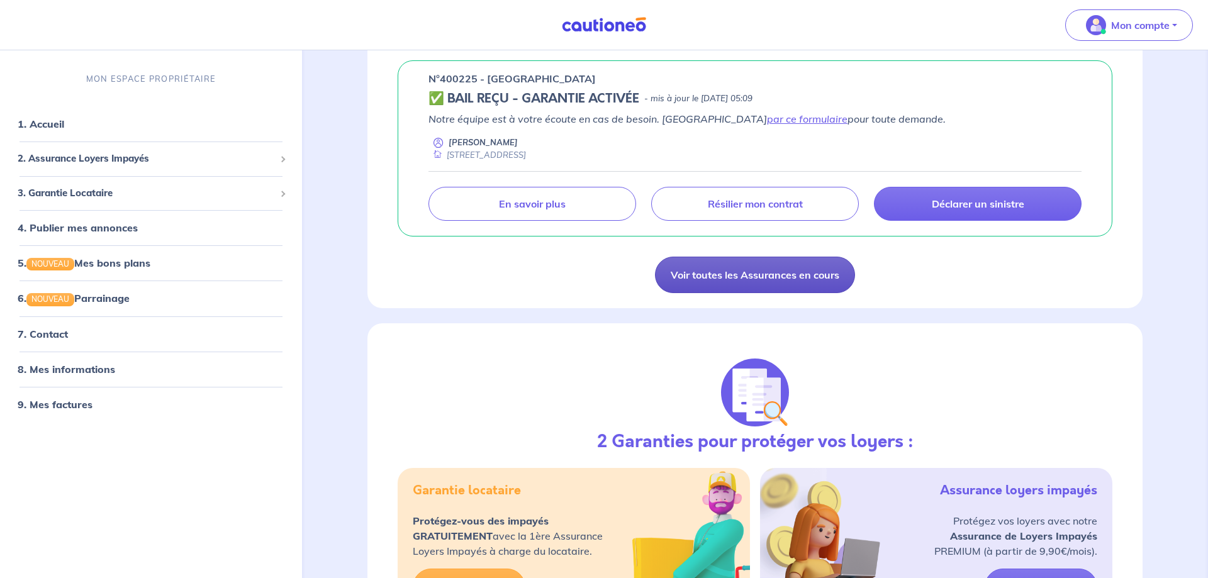 The height and width of the screenshot is (578, 1208). What do you see at coordinates (151, 159) in the screenshot?
I see `div: 2. Assurance Loyers Impayés` at bounding box center [151, 159].